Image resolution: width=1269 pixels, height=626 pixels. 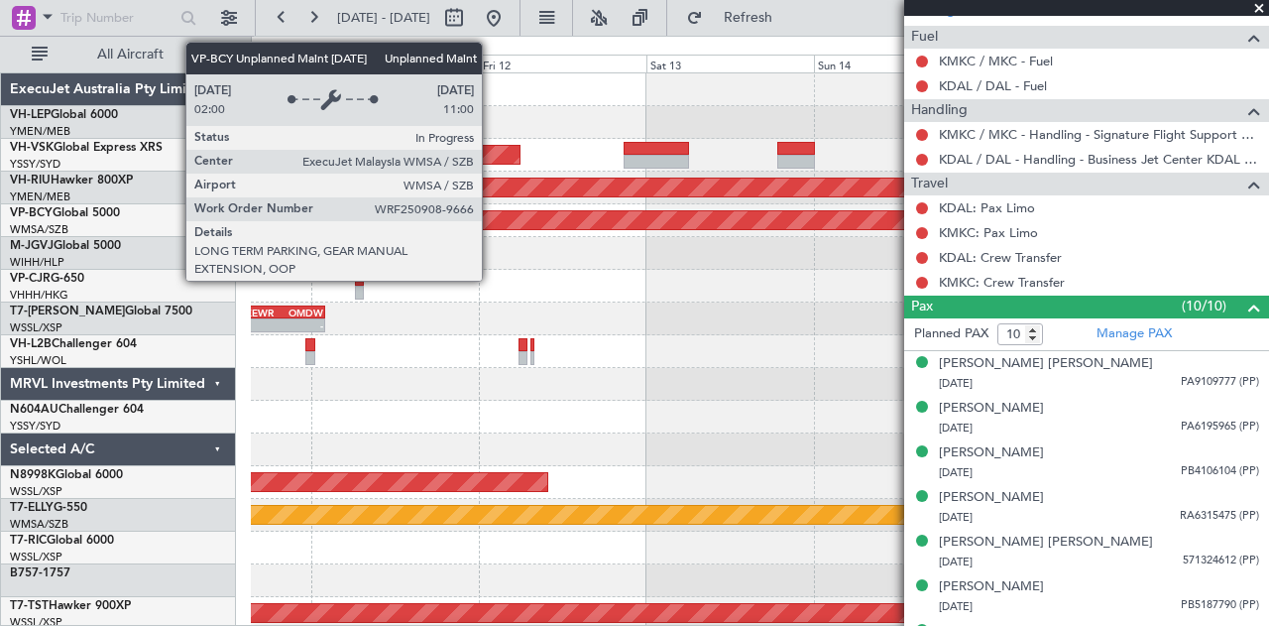 I want to click on a: Manage PAX, so click(x=1135, y=334).